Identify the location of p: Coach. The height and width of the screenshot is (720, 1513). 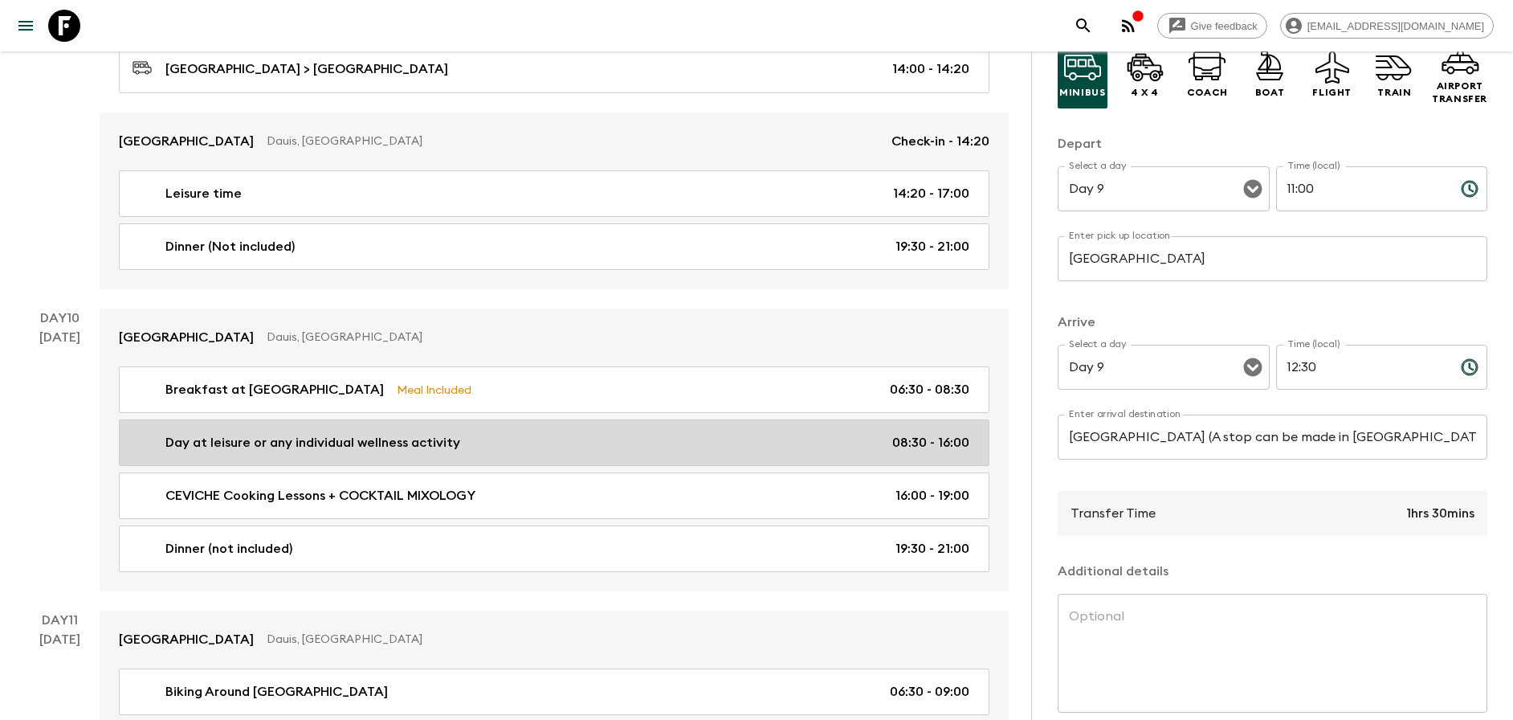
(1207, 92).